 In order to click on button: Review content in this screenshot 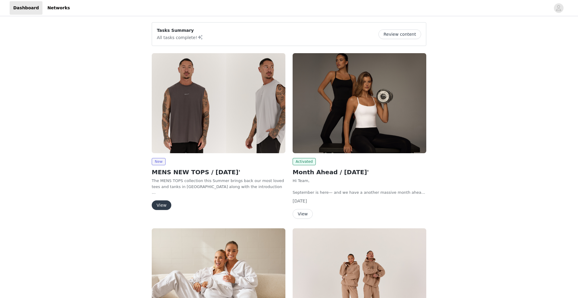, I will do `click(399, 34)`.